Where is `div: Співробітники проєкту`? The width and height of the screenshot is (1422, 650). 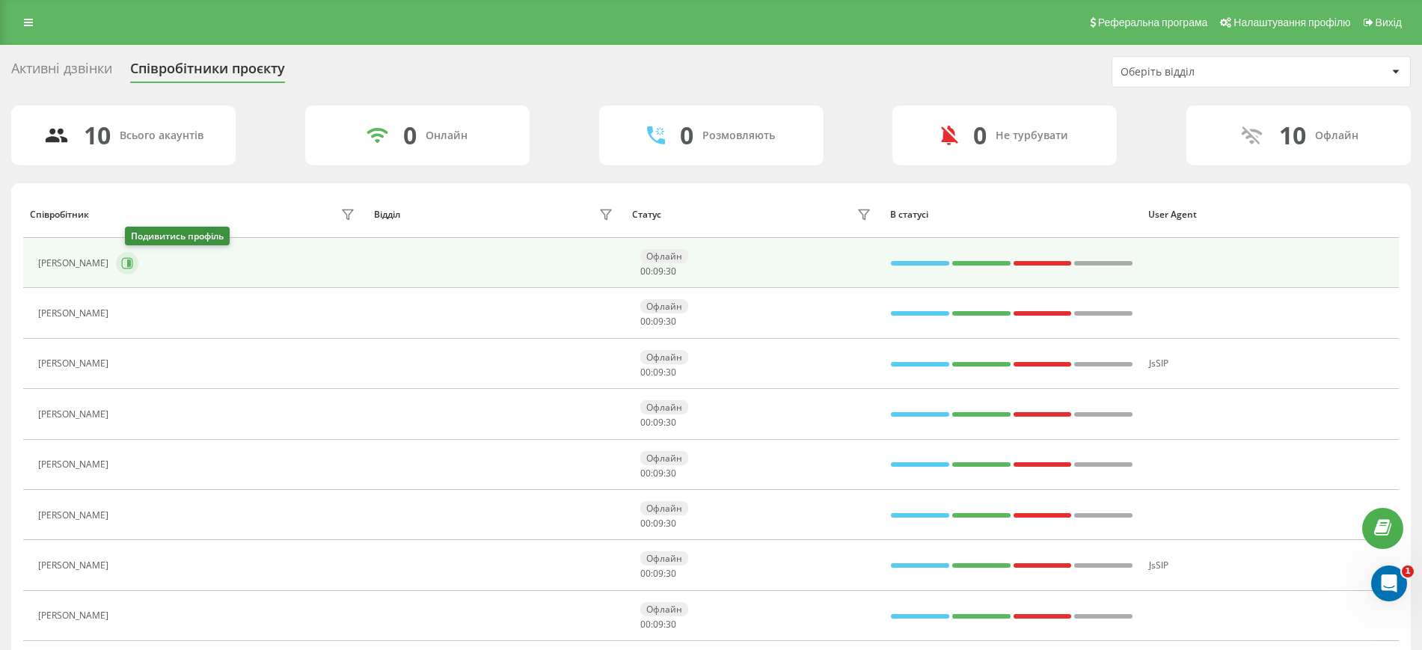
div: Співробітники проєкту is located at coordinates (207, 72).